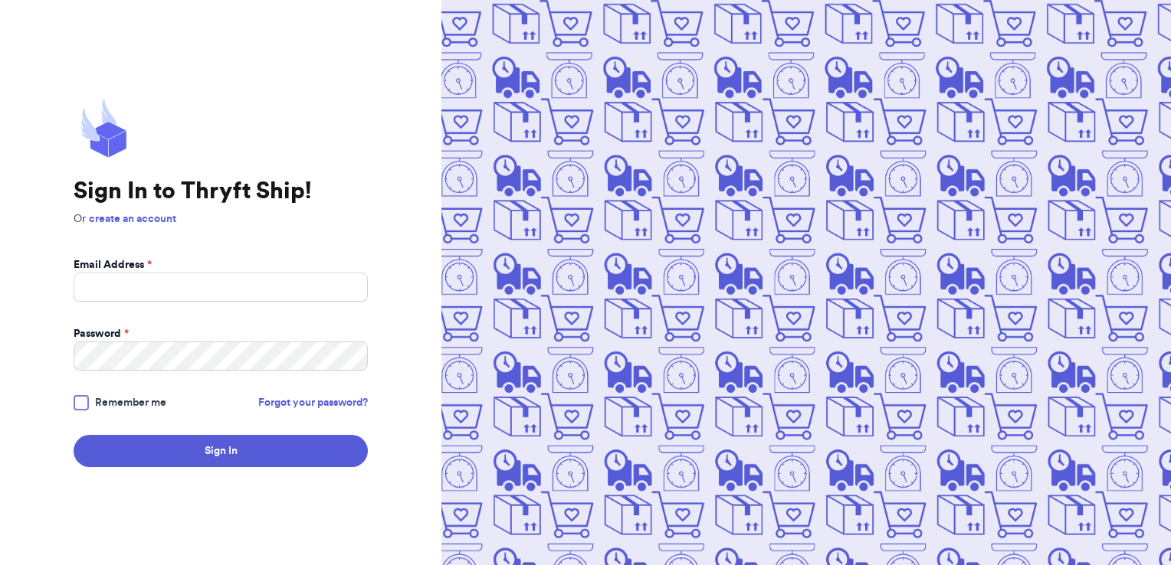 This screenshot has width=1171, height=565. I want to click on span: Remember me, so click(130, 403).